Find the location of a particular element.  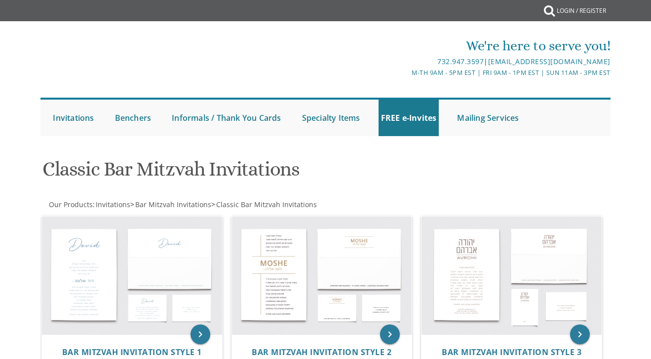

h1: Classic Bar Mitzvah Invitations is located at coordinates (228, 173).